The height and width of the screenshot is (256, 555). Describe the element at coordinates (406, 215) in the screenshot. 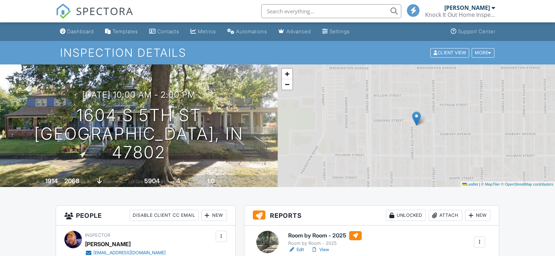

I see `div: Unlocked` at that location.